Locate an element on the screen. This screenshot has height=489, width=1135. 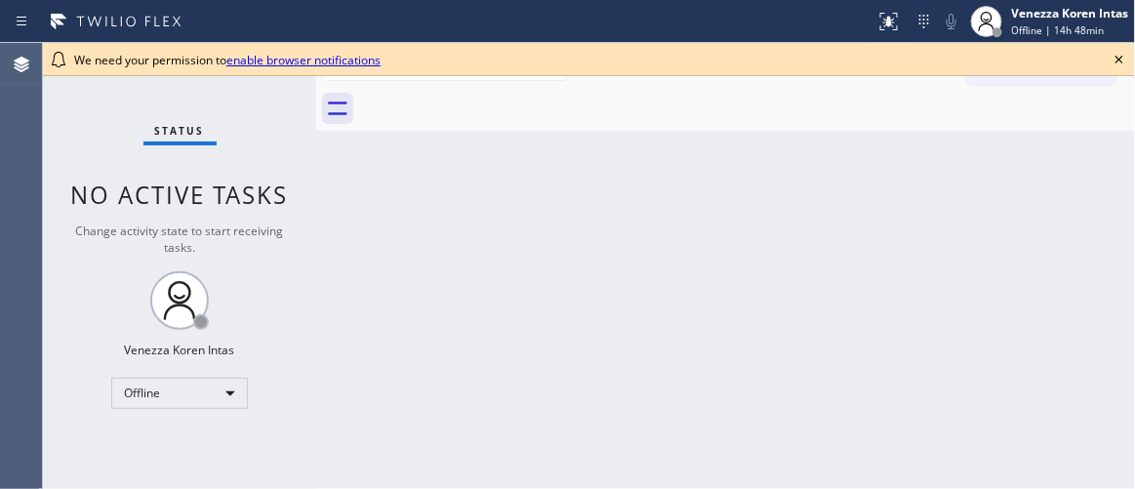
span: We need your permission to is located at coordinates (227, 60).